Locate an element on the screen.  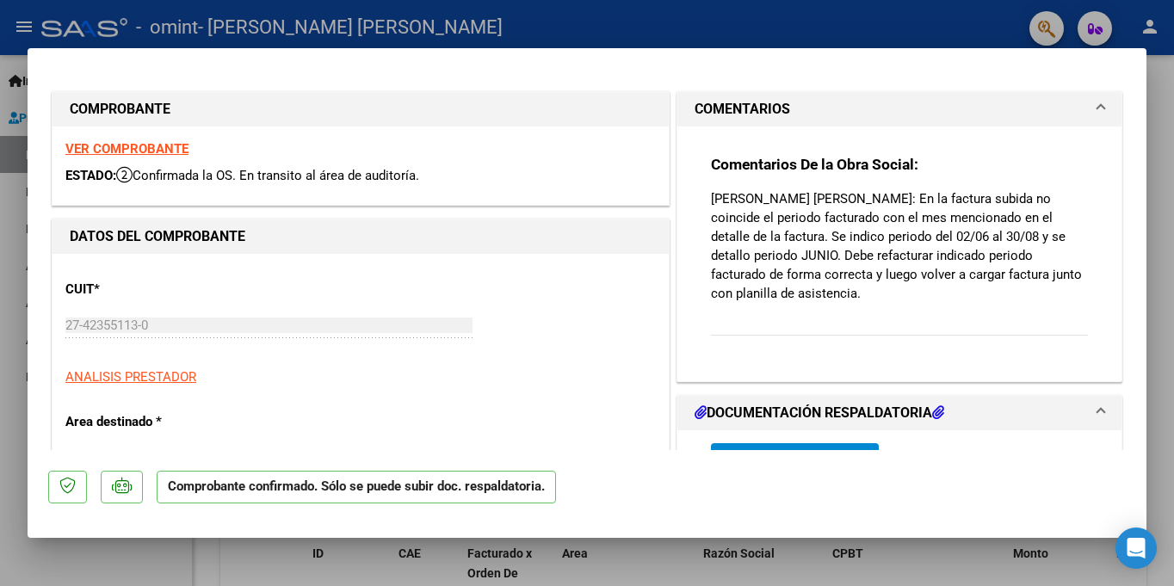
div: COMENTARIOS is located at coordinates (900, 253).